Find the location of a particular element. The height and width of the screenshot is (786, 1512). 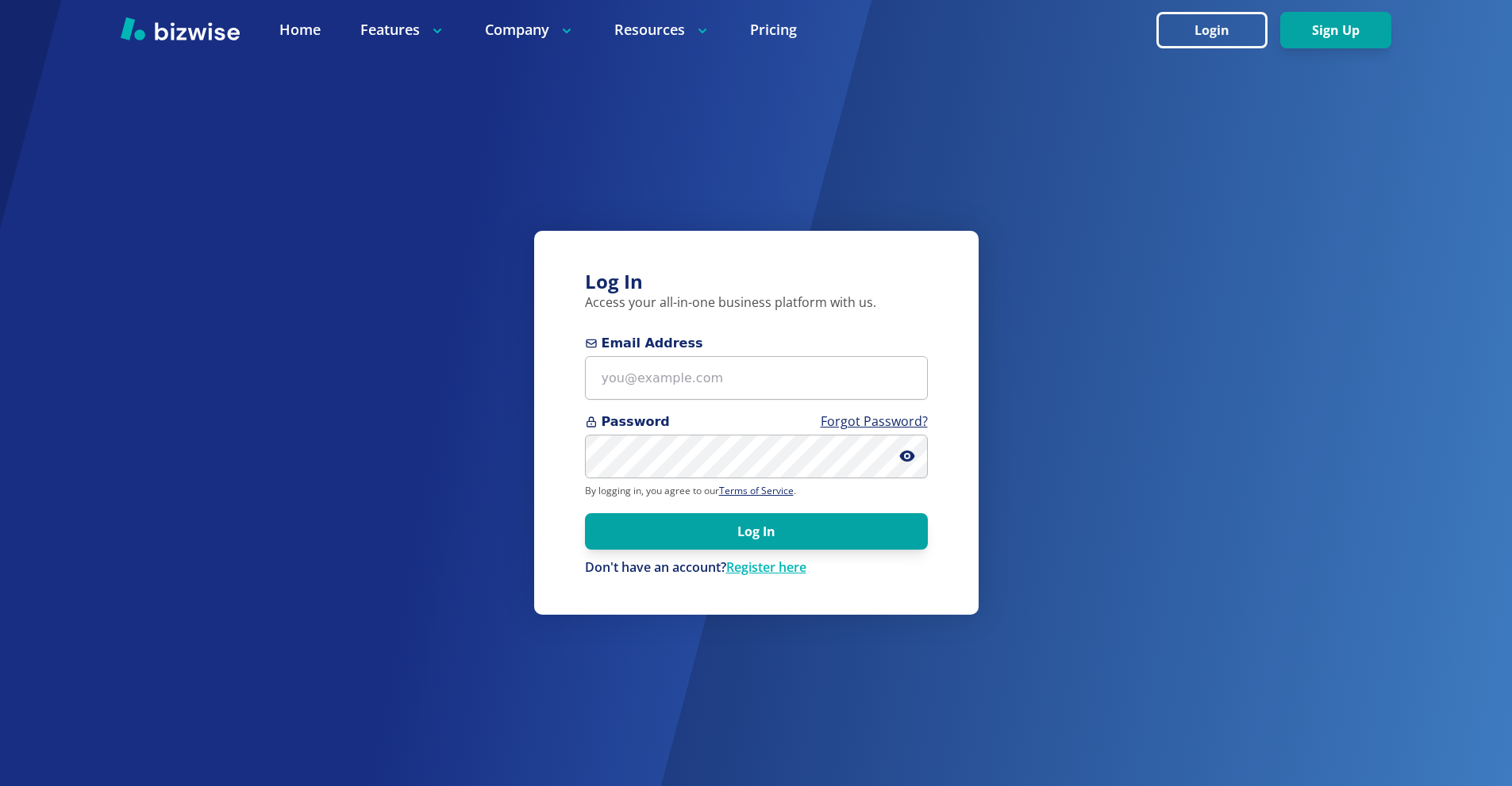

p: Features is located at coordinates (402, 30).